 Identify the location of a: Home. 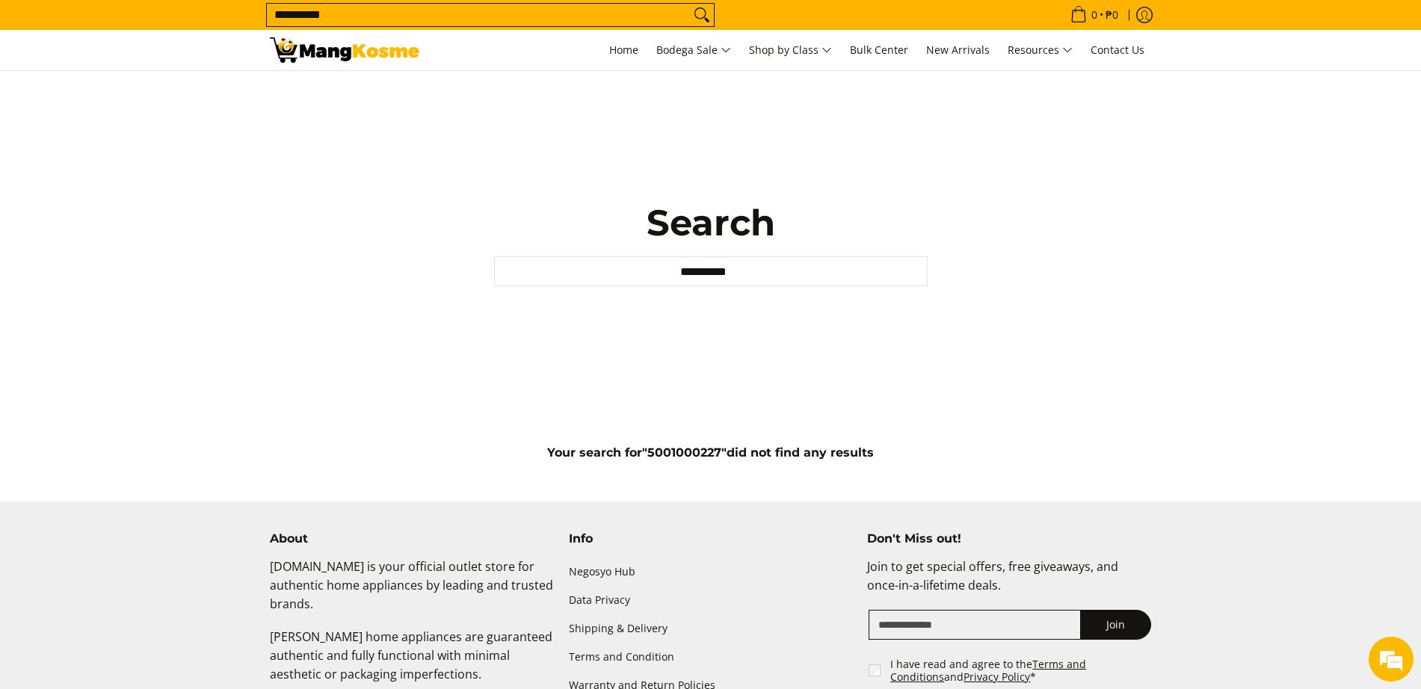
(623, 50).